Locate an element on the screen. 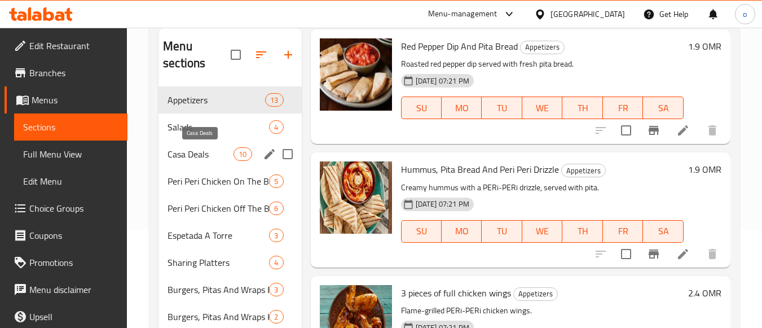 The height and width of the screenshot is (328, 762). div: Espetada A Torre3 is located at coordinates (230, 235).